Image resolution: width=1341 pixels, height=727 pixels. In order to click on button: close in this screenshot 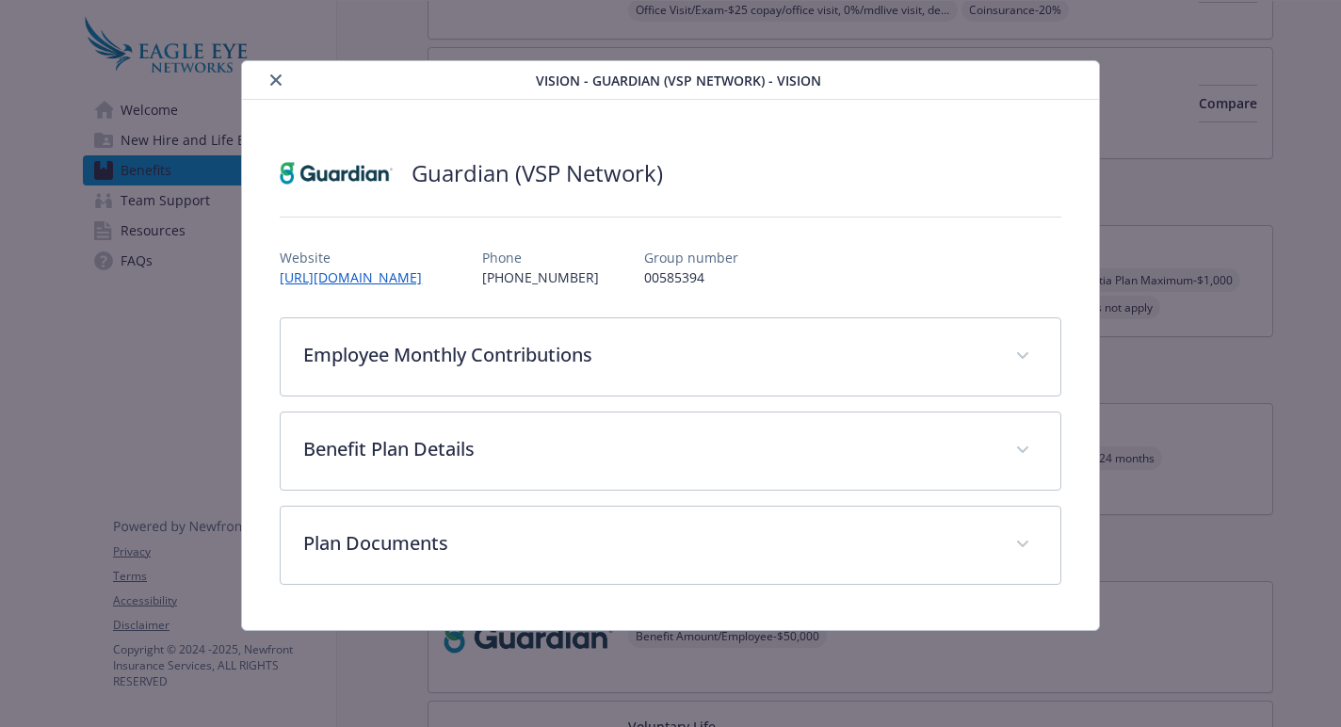, I will do `click(276, 80)`.